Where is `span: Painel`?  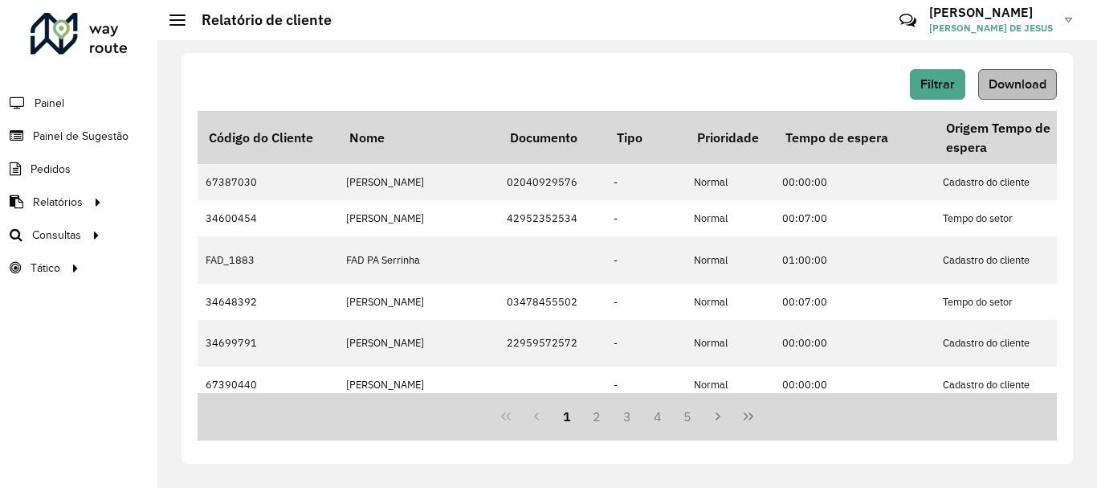
span: Painel is located at coordinates (49, 103).